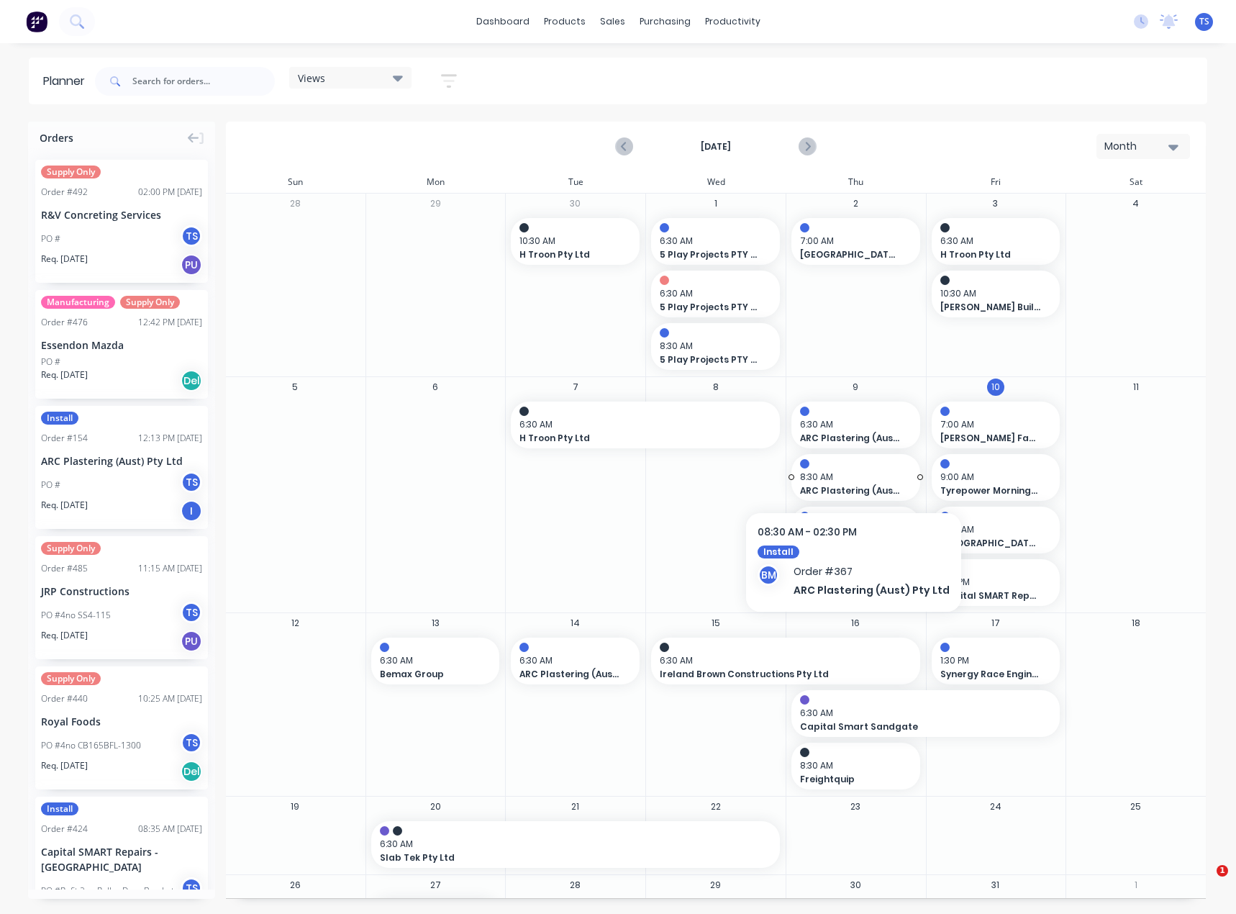 The image size is (1236, 914). What do you see at coordinates (295, 806) in the screenshot?
I see `button: 19` at bounding box center [295, 806].